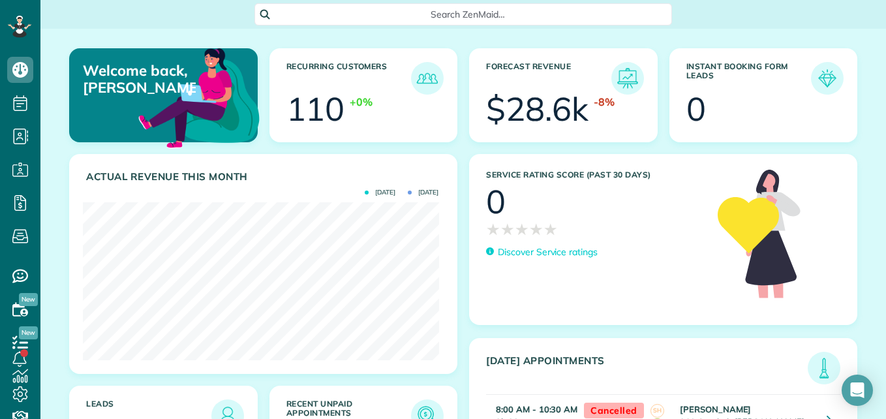 The height and width of the screenshot is (419, 886). I want to click on h3: Forecast Revenue, so click(549, 78).